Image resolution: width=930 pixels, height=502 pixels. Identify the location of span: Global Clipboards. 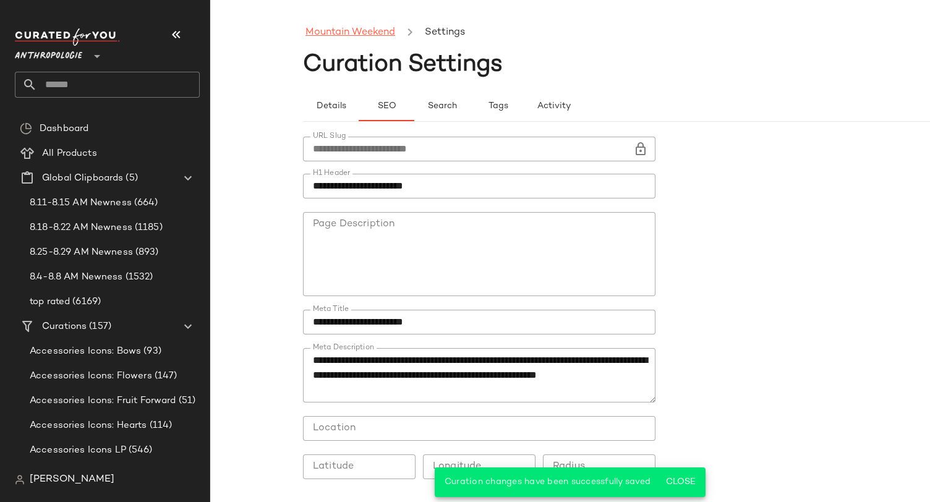
(82, 178).